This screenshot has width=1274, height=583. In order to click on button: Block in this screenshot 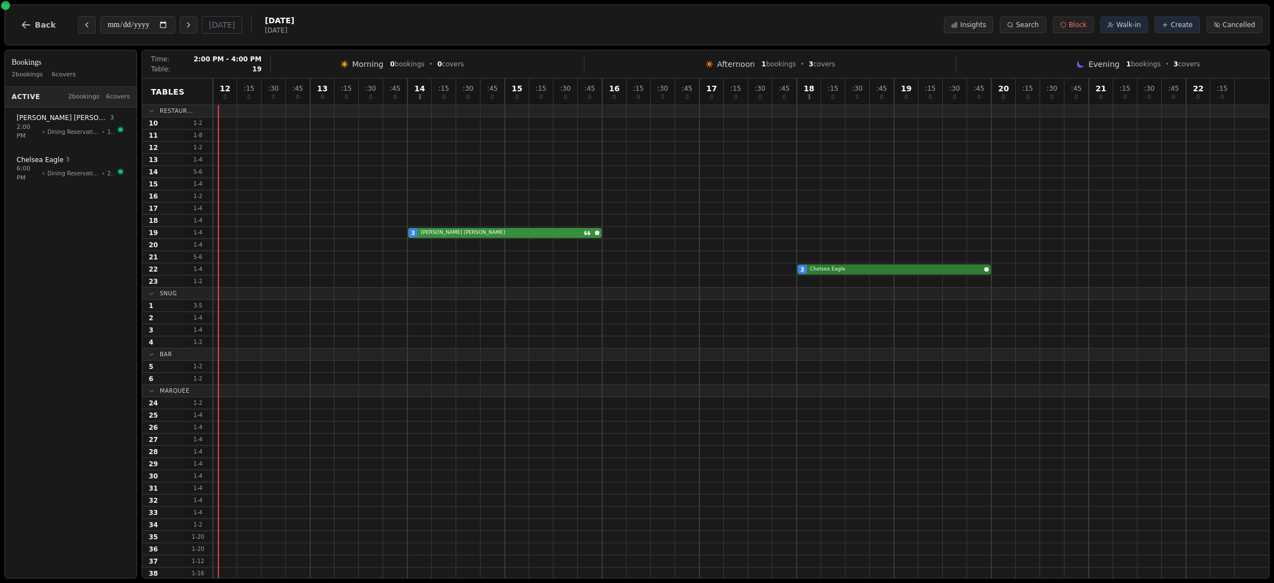, I will do `click(1073, 25)`.